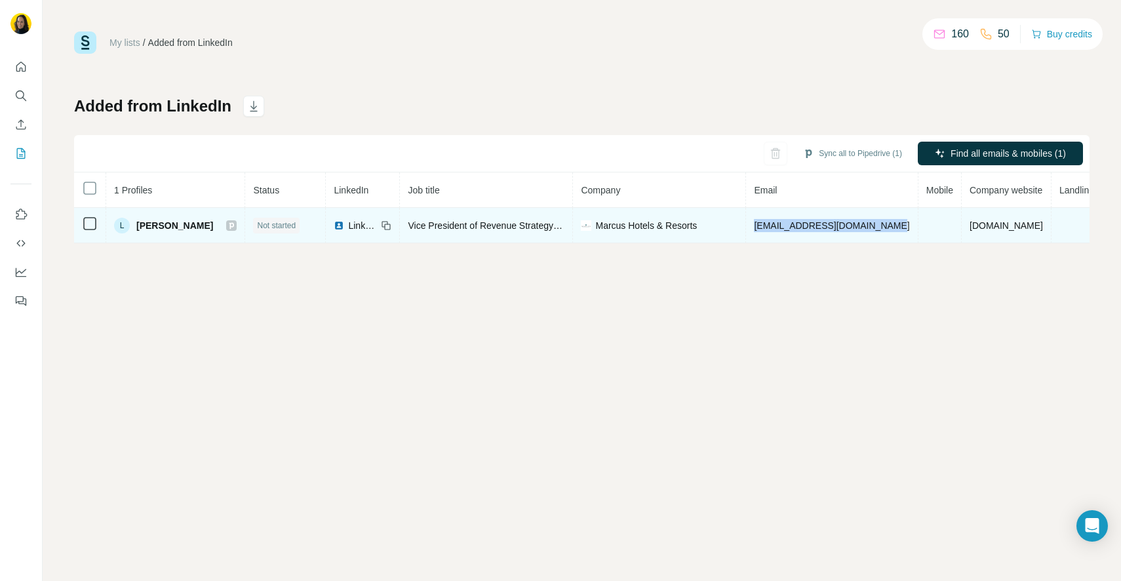 This screenshot has height=581, width=1121. What do you see at coordinates (646, 226) in the screenshot?
I see `span: Marcus Hotels & Resorts` at bounding box center [646, 226].